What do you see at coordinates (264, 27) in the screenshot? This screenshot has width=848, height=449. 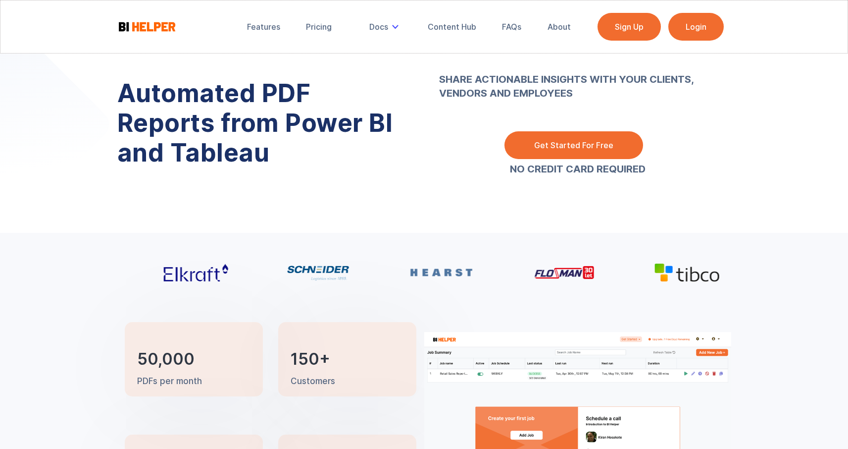 I see `a: Features` at bounding box center [264, 27].